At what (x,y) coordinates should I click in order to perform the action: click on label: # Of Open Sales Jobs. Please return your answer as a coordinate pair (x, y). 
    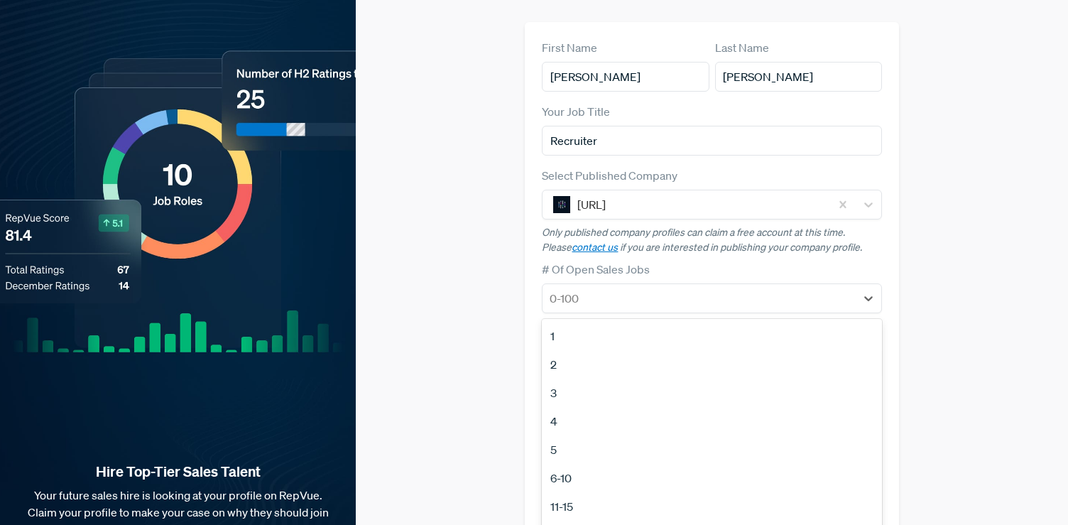
    Looking at the image, I should click on (596, 269).